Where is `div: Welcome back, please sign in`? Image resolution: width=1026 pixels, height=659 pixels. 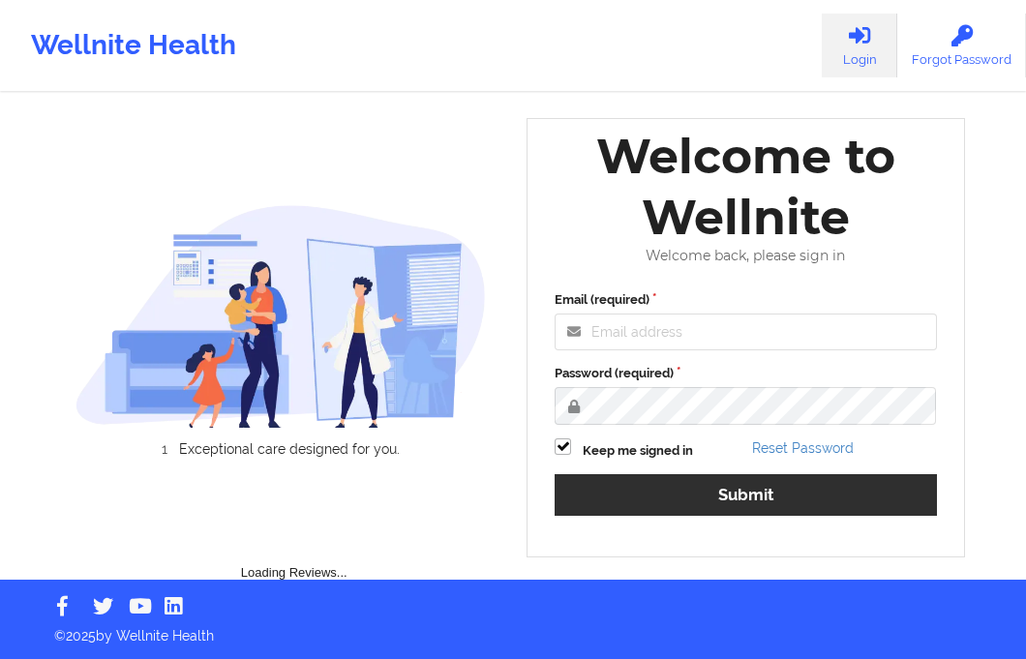 div: Welcome back, please sign in is located at coordinates (746, 256).